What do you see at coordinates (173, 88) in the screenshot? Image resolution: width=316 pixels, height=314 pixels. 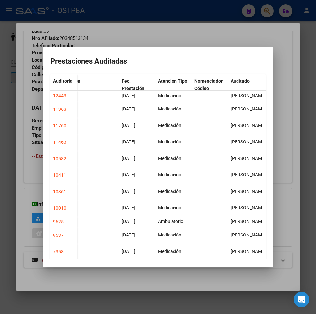 I see `datatable-header-cell: Atencion Tipo` at bounding box center [173, 88].